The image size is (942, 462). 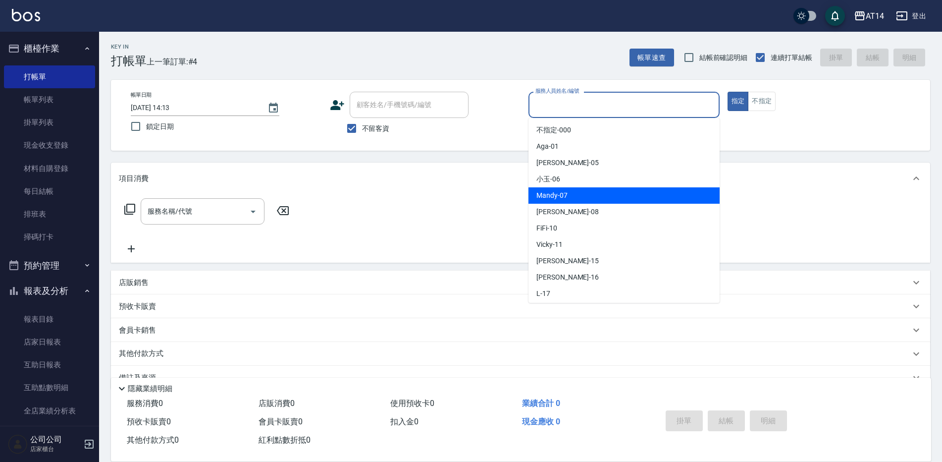 What do you see at coordinates (273, 108) in the screenshot?
I see `button: Choose date, selected date is 2025-08-15` at bounding box center [273, 108].